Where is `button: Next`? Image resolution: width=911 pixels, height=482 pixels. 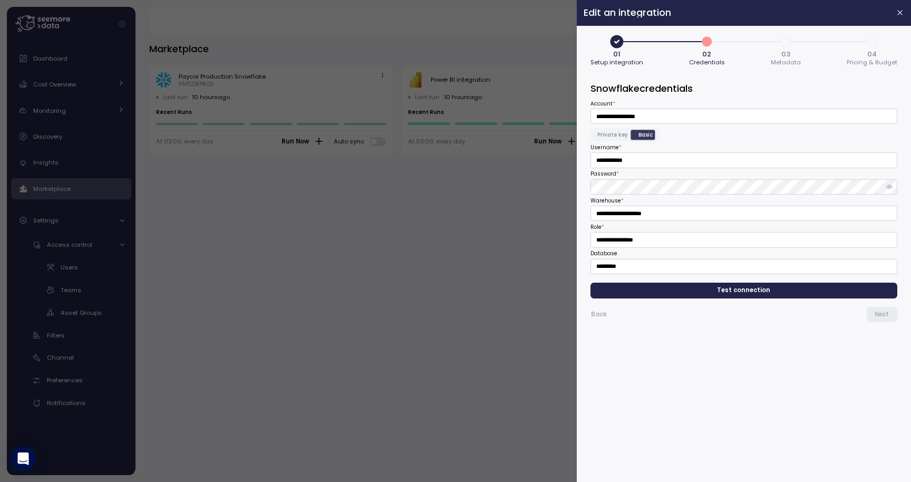 button: Next is located at coordinates (882, 314).